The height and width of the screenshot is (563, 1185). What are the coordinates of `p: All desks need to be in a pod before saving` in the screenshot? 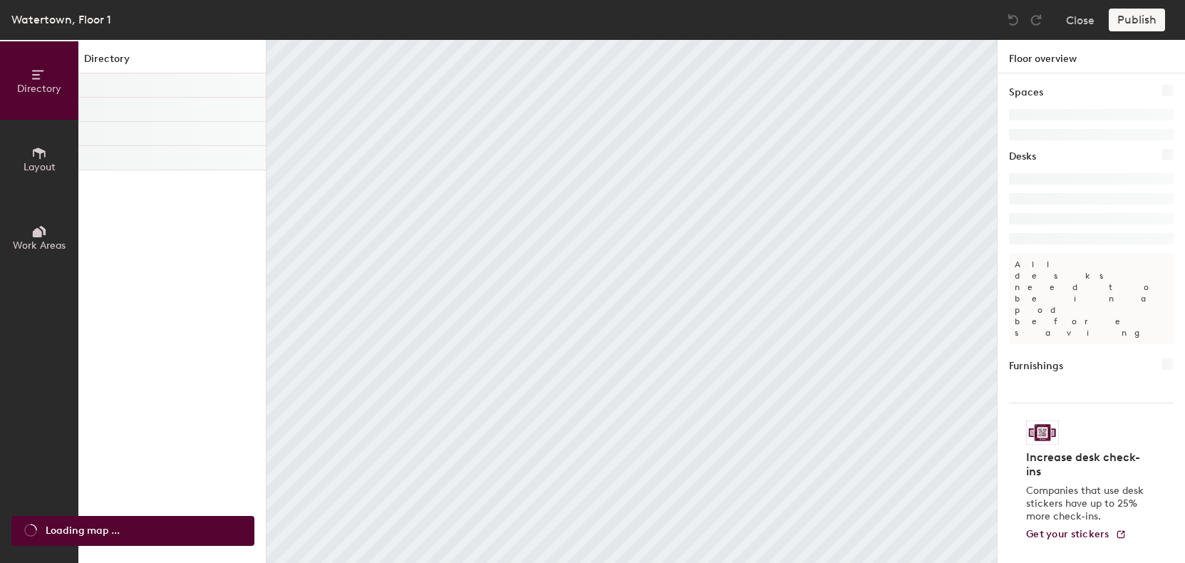 It's located at (1091, 299).